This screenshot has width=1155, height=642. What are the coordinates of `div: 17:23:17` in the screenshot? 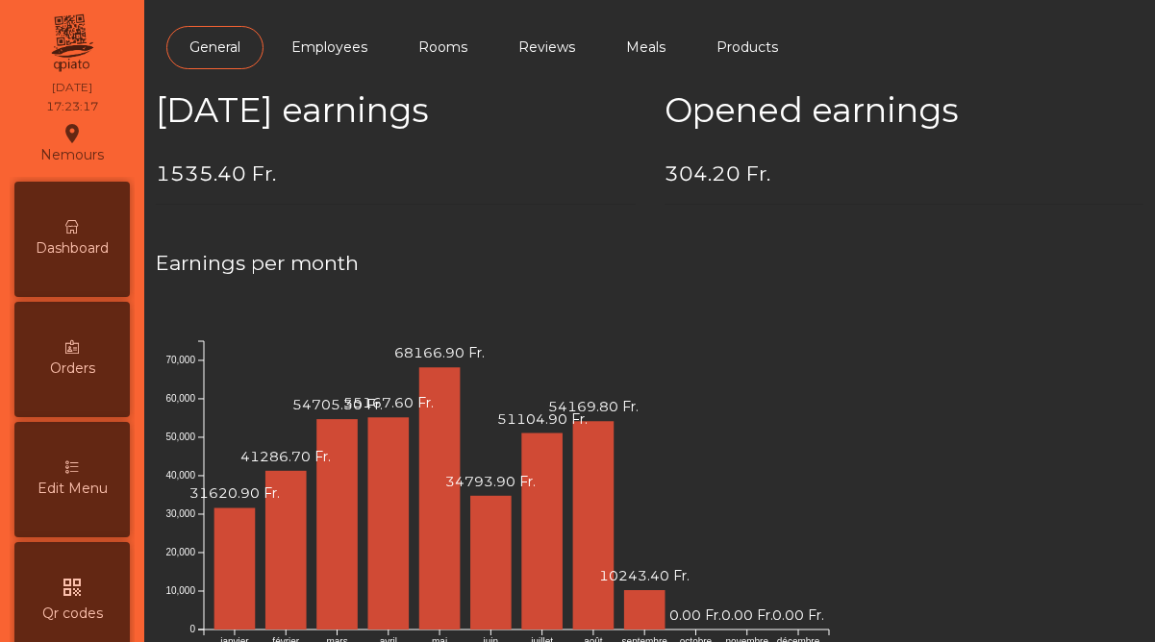 It's located at (72, 107).